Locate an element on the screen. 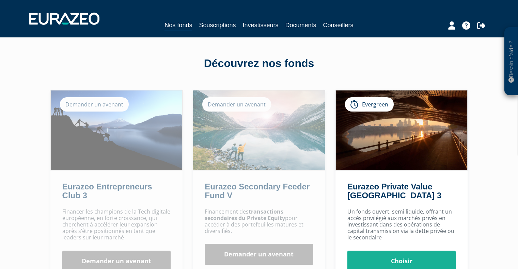 Image resolution: width=518 pixels, height=269 pixels. a: Souscriptions is located at coordinates (217, 25).